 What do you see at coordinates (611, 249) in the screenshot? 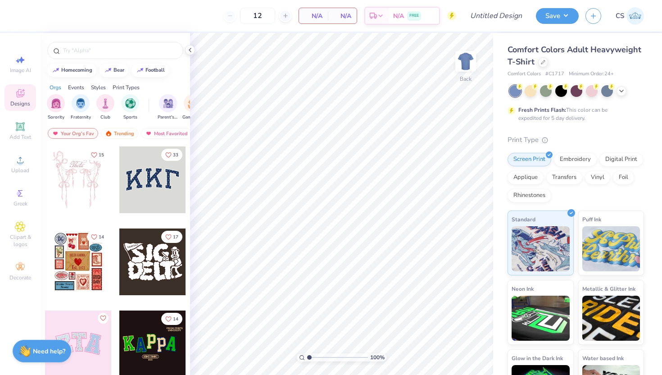
I see `img: Puff Ink` at bounding box center [611, 249].